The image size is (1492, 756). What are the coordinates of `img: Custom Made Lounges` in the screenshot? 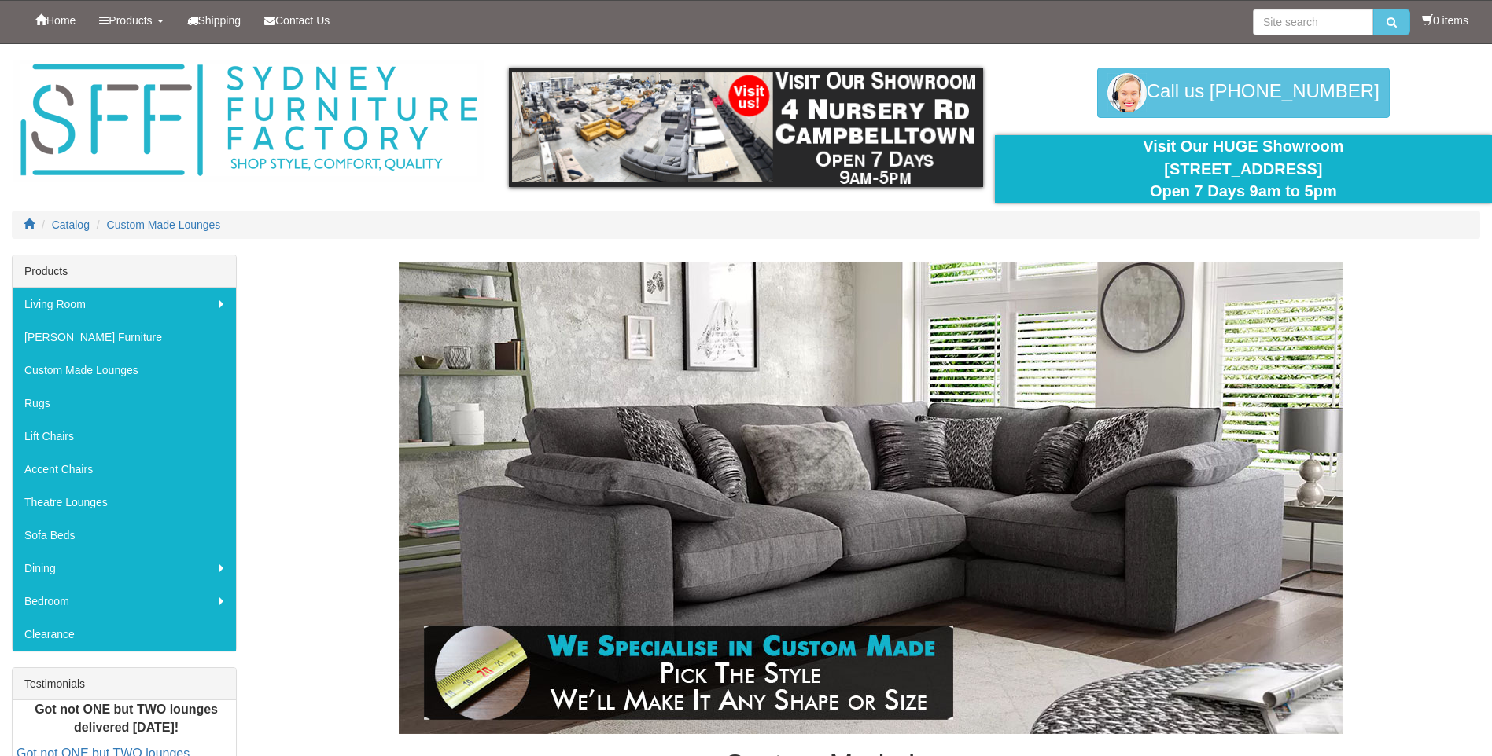 It's located at (870, 498).